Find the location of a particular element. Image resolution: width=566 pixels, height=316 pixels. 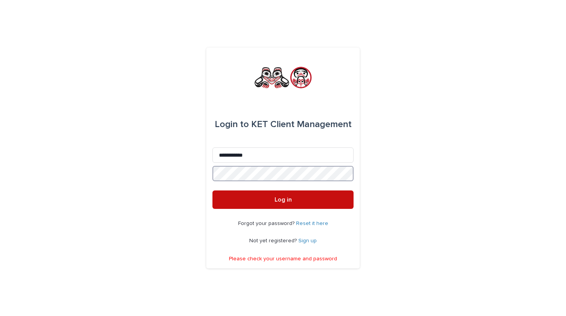

a: Sign up is located at coordinates (307, 240).